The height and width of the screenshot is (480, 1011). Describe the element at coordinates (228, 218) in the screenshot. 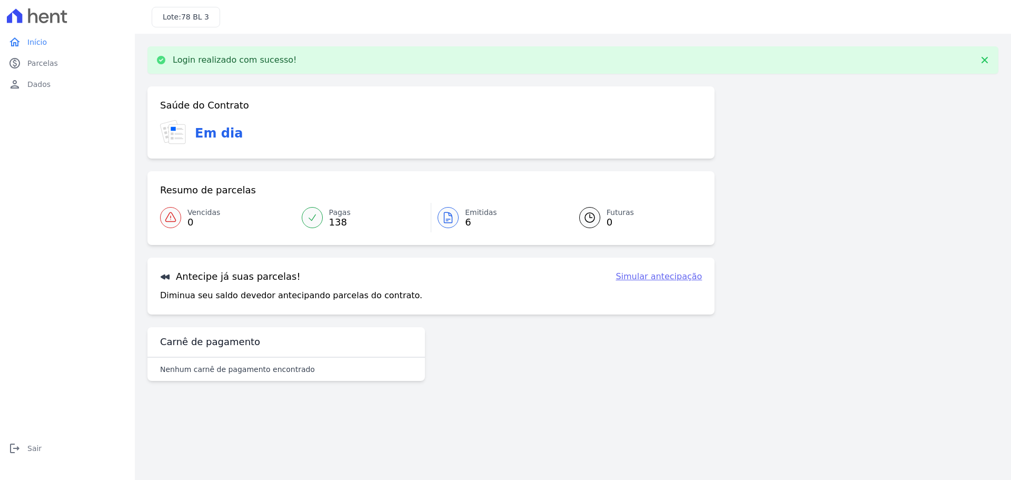

I see `a: Vencidas 0` at that location.